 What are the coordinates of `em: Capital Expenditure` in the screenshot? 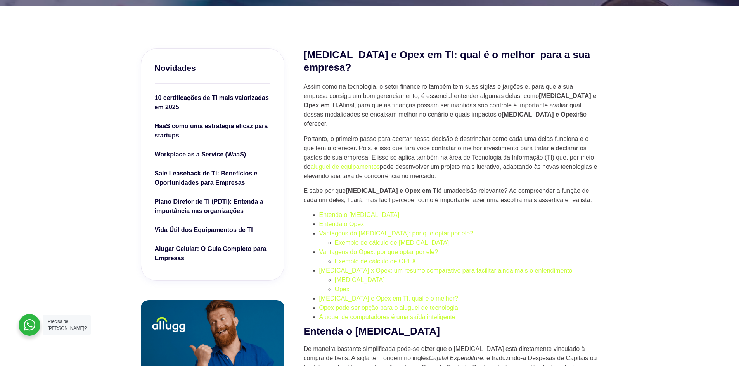 It's located at (456, 358).